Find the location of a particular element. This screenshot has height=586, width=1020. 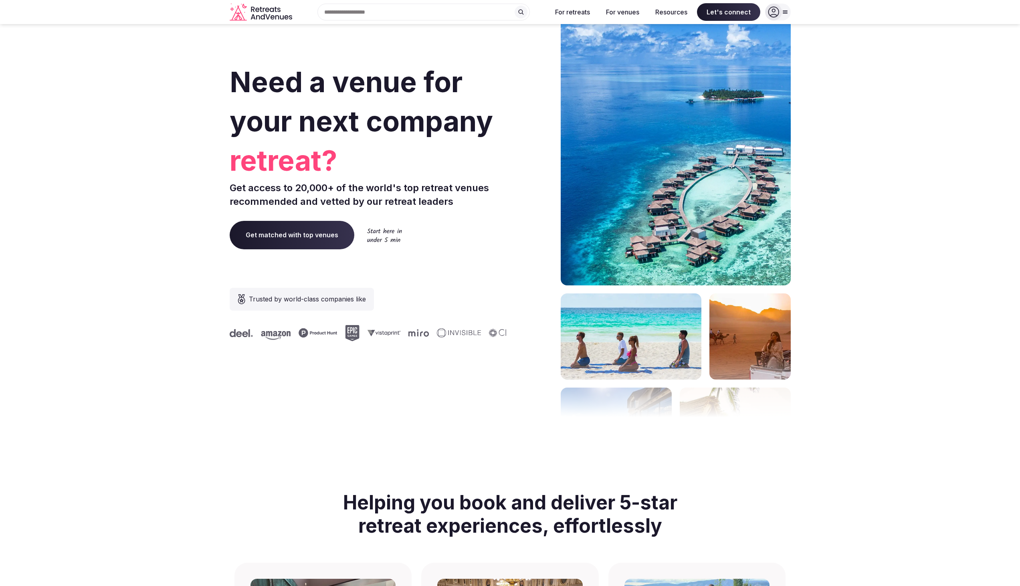

img: woman sitting in back of truck with camels is located at coordinates (750, 336).